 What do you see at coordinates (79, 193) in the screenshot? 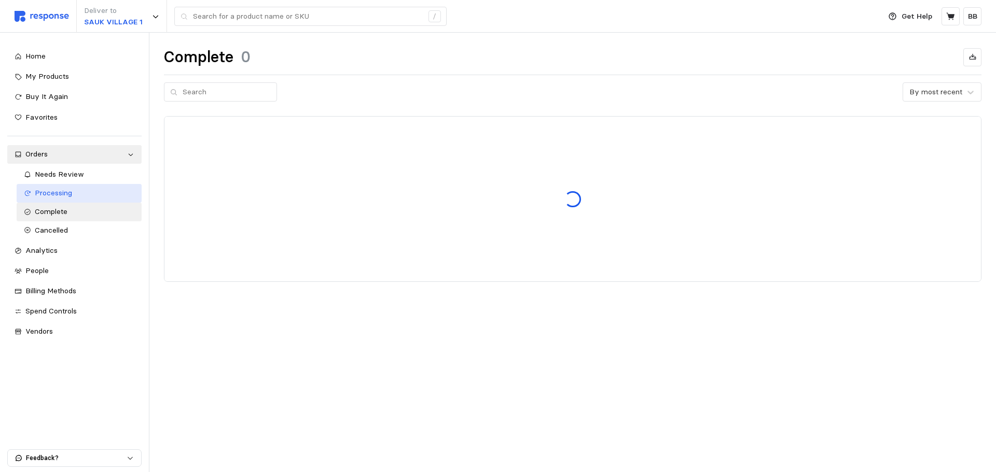
I see `a: Processing` at bounding box center [79, 193].